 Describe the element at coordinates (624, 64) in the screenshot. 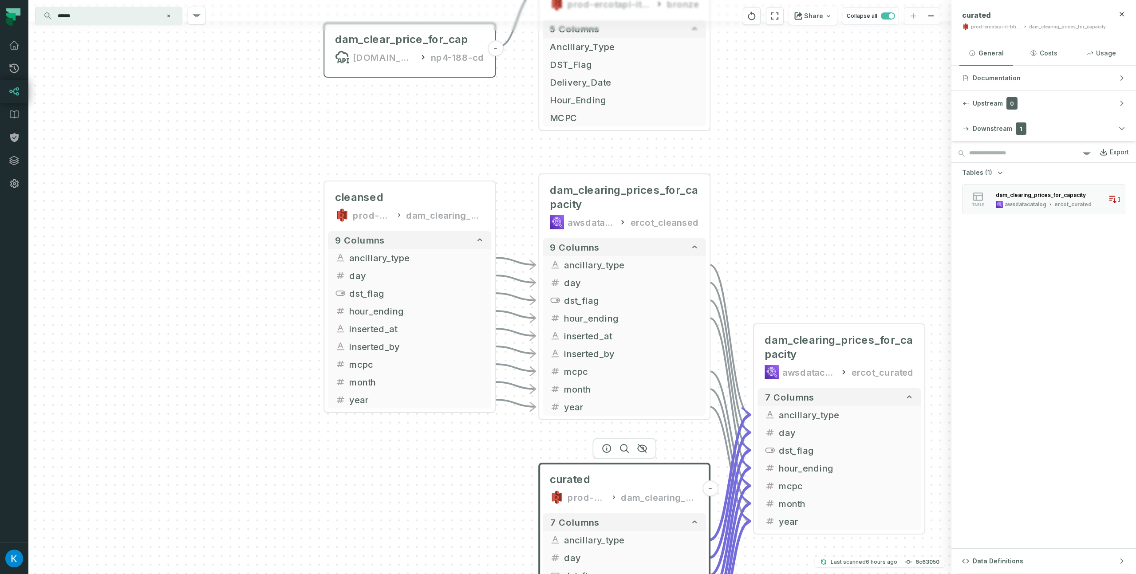

I see `span: DST_Flag` at that location.